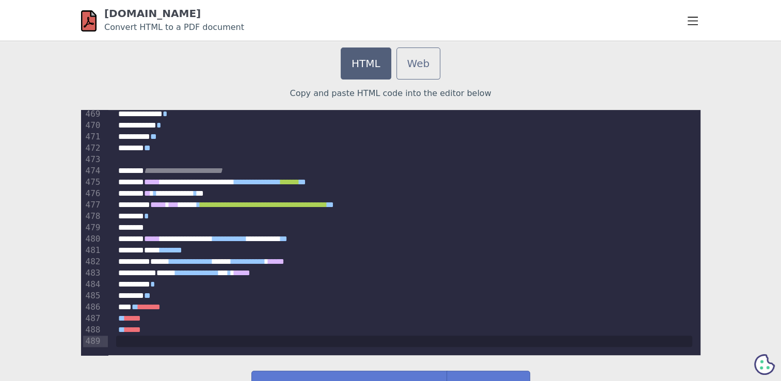 The image size is (781, 381). I want to click on div: 484, so click(92, 284).